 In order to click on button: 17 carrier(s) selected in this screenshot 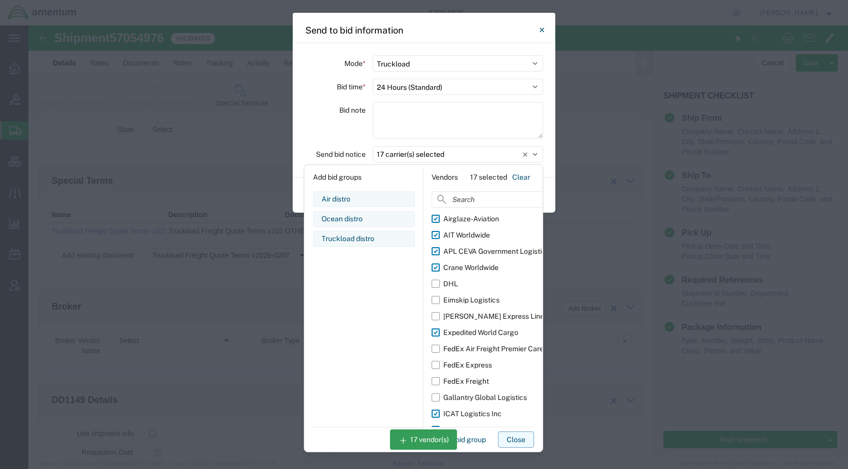, I will do `click(458, 154)`.